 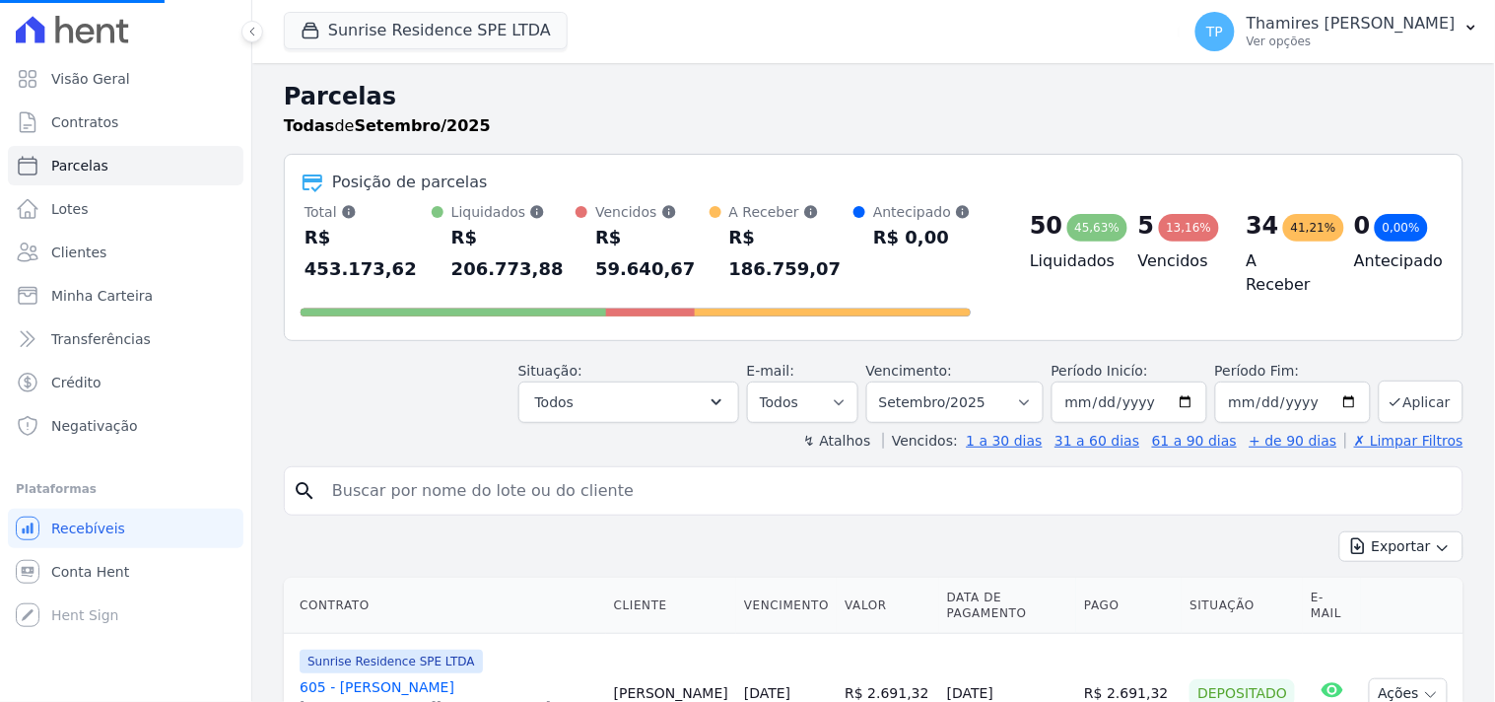 I want to click on h4: A Receber, so click(x=1285, y=273).